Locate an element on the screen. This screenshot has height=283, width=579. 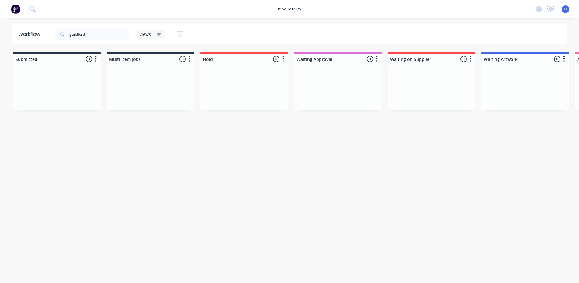
img: Factory is located at coordinates (15, 9).